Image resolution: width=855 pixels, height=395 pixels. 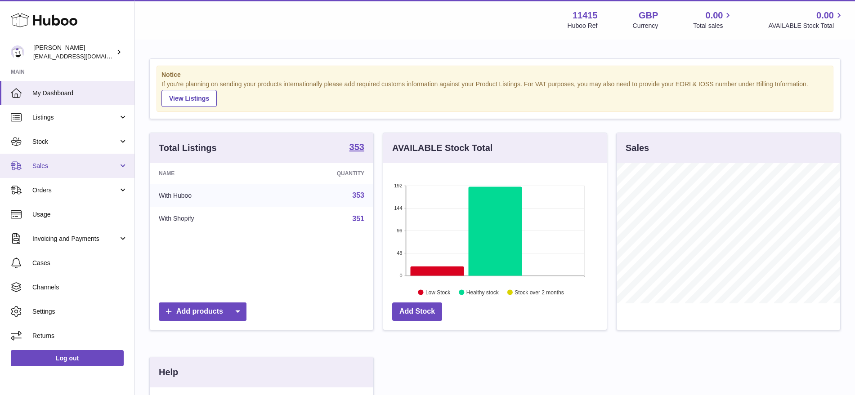 What do you see at coordinates (75, 239) in the screenshot?
I see `span: Invoicing and Payments` at bounding box center [75, 239].